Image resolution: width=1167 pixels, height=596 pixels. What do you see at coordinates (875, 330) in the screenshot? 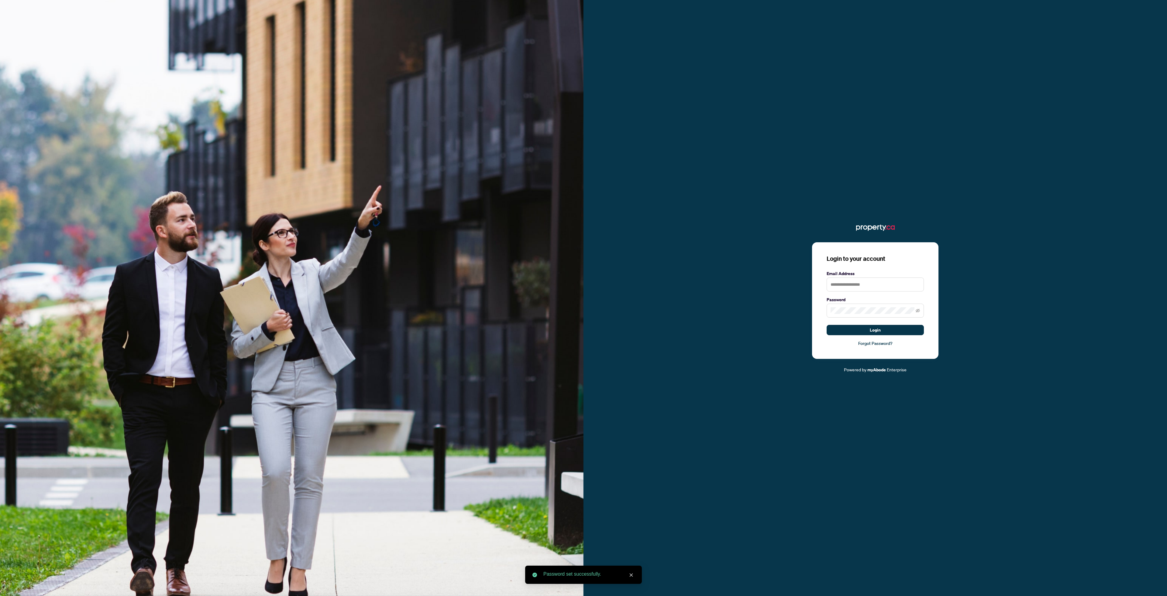
I see `button: Login` at bounding box center [875, 330].